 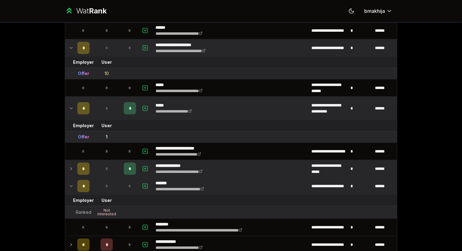 I want to click on span: bmakhija, so click(x=374, y=11).